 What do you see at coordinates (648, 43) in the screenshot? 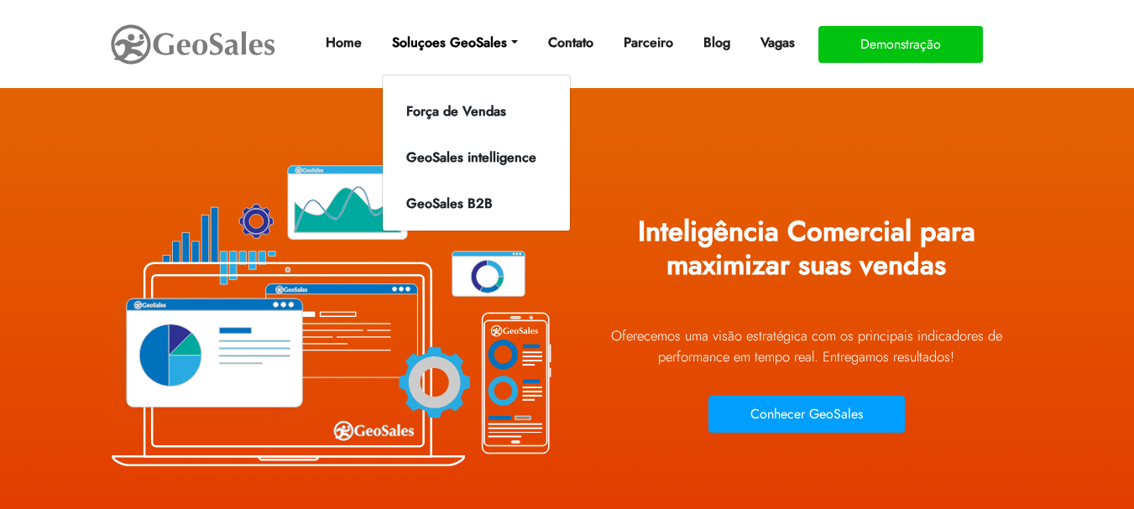
I see `a: Parceiro` at bounding box center [648, 43].